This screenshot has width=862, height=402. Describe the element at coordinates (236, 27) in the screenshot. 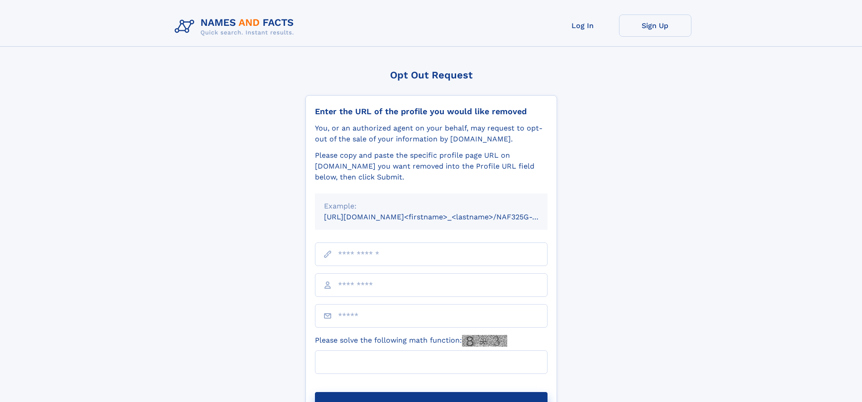

I see `img: Logo Names and Facts` at that location.